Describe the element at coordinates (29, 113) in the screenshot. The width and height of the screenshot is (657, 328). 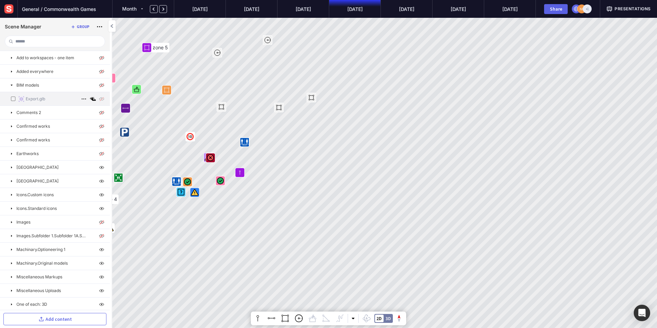
I see `p: Comments 2` at that location.